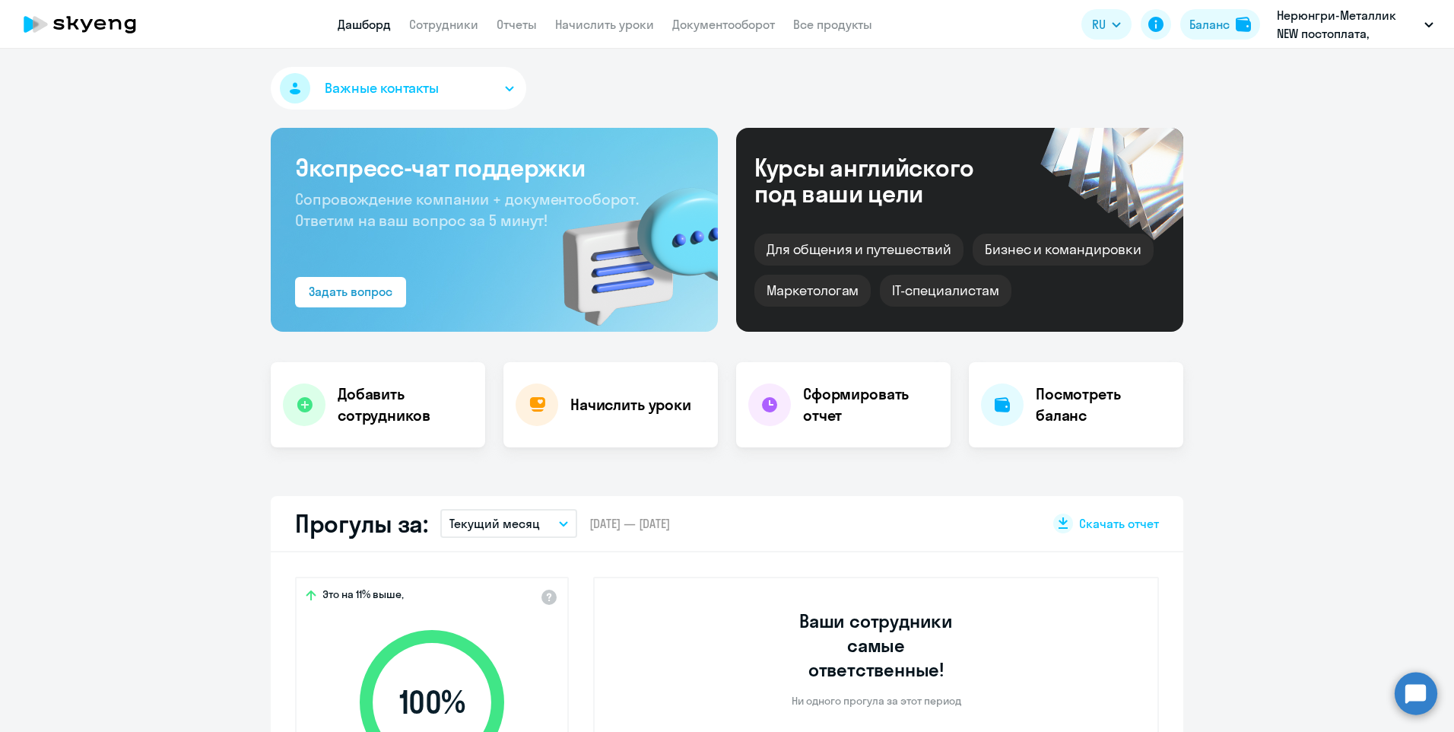  Describe the element at coordinates (945, 291) in the screenshot. I see `div: IT-специалистам` at that location.